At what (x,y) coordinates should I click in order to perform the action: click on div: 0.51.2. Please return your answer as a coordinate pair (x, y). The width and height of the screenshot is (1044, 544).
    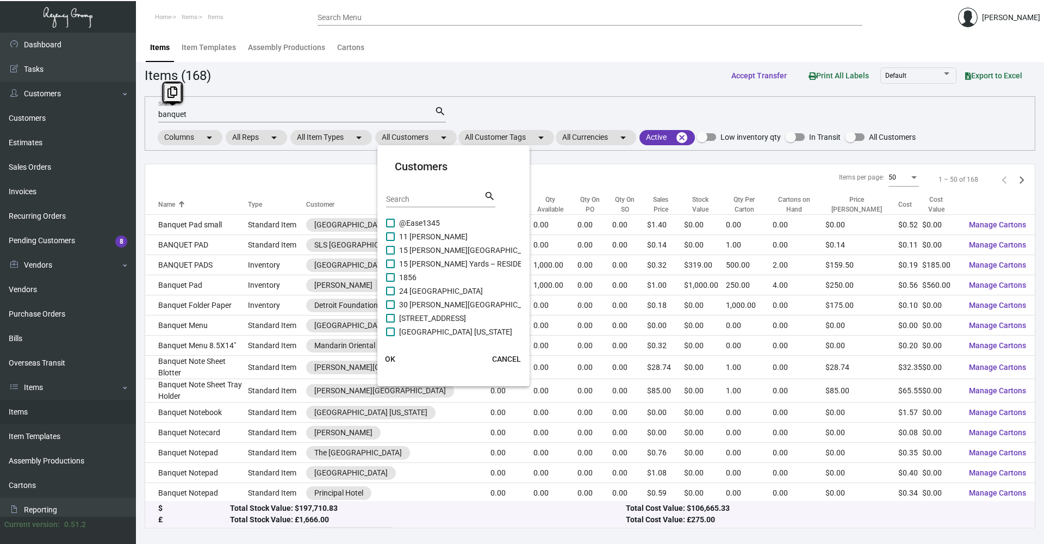
    Looking at the image, I should click on (75, 524).